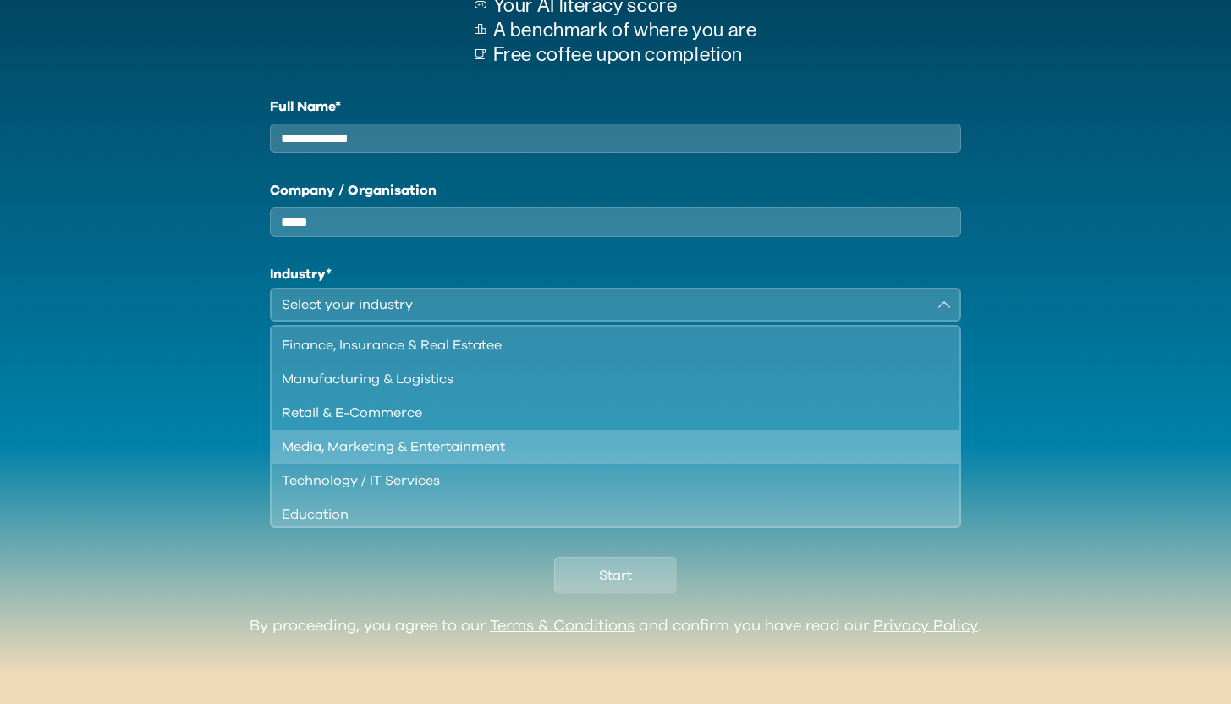  What do you see at coordinates (606, 379) in the screenshot?
I see `div: Manufacturing & Logistics` at bounding box center [606, 379].